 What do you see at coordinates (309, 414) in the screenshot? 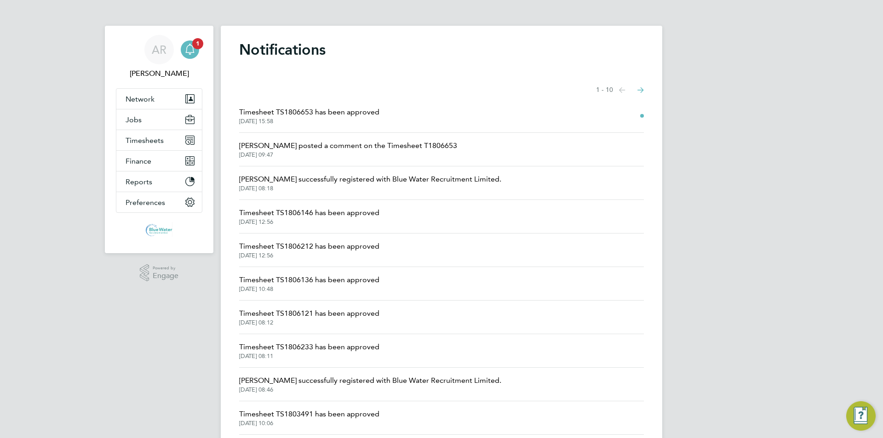
I see `span: Timesheet TS1803491 has been approved` at bounding box center [309, 414].